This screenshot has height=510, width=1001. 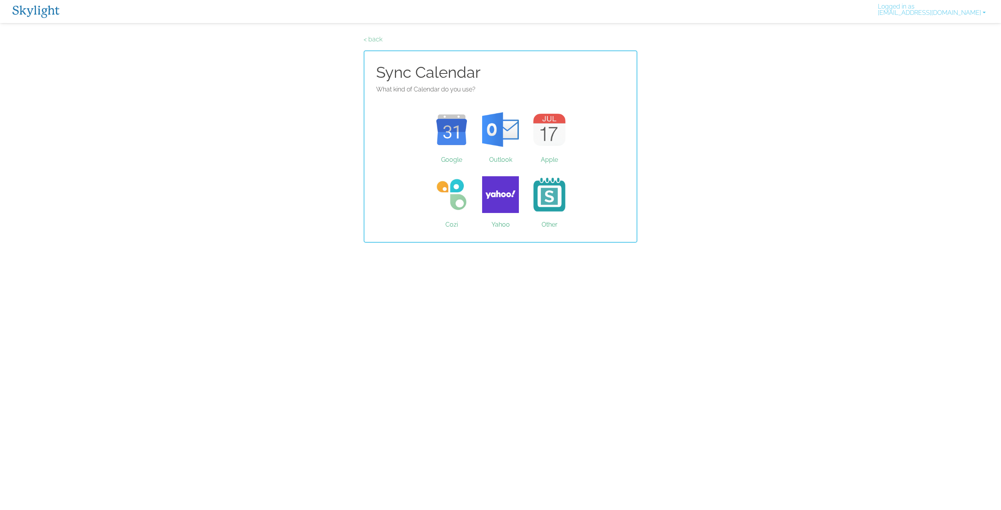 What do you see at coordinates (550, 195) in the screenshot?
I see `a: Other` at bounding box center [550, 195].